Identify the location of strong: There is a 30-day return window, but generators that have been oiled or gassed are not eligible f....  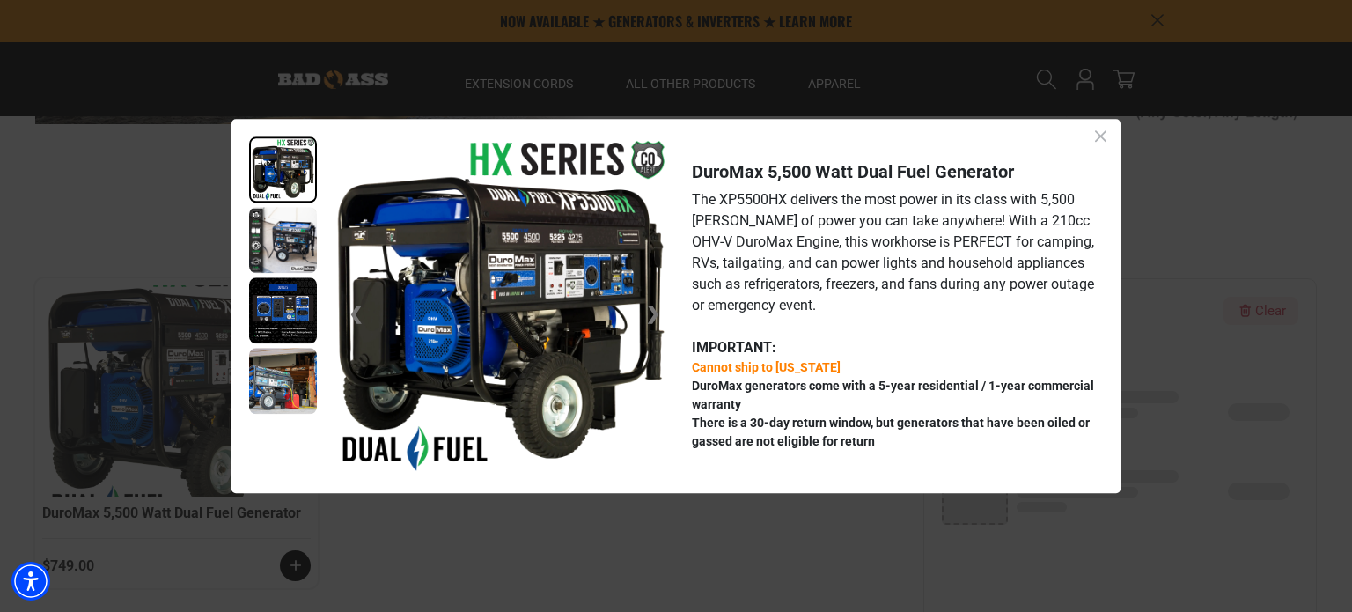
(891, 431).